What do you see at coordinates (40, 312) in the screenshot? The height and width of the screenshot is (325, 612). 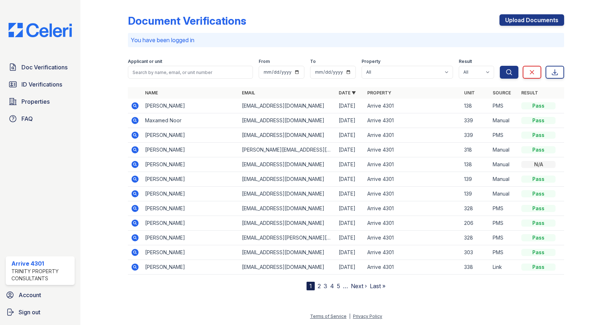 I see `button: Sign out` at bounding box center [40, 312].